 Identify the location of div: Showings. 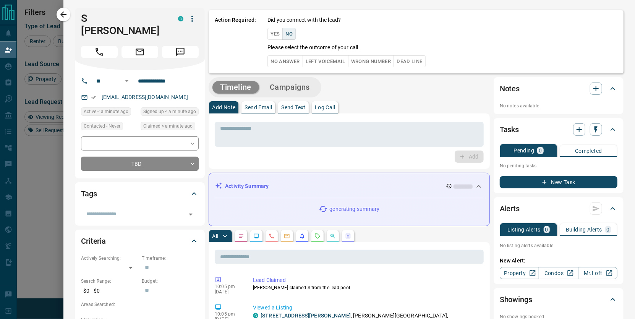
(559, 300).